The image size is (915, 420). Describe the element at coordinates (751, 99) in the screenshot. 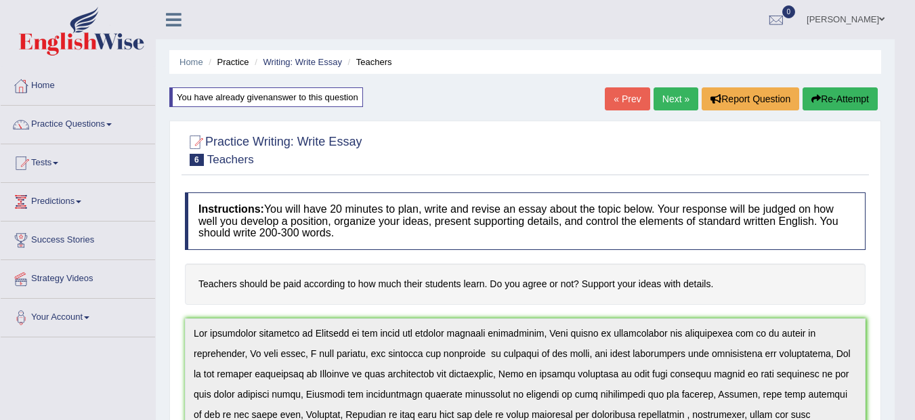

I see `button: Report Question` at that location.